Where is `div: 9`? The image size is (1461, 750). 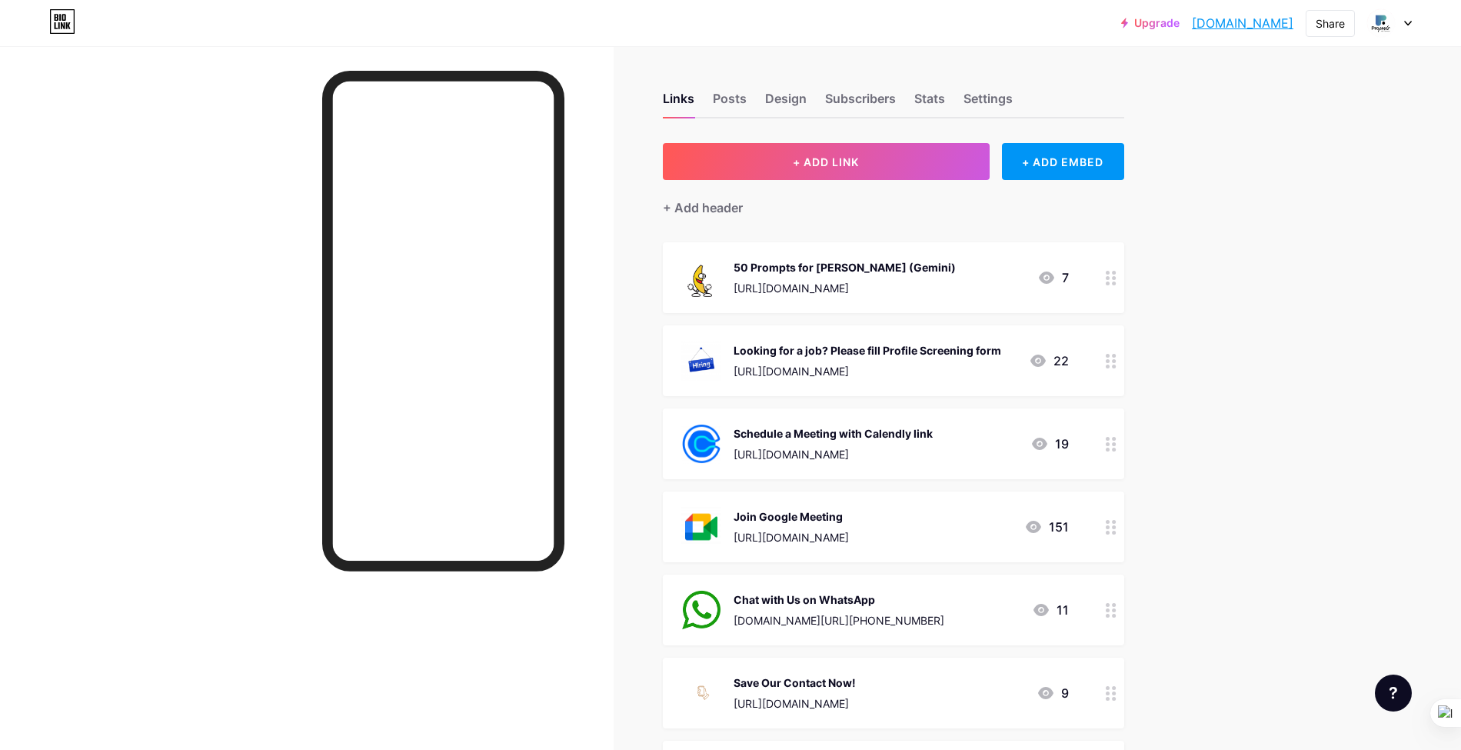 div: 9 is located at coordinates (1053, 693).